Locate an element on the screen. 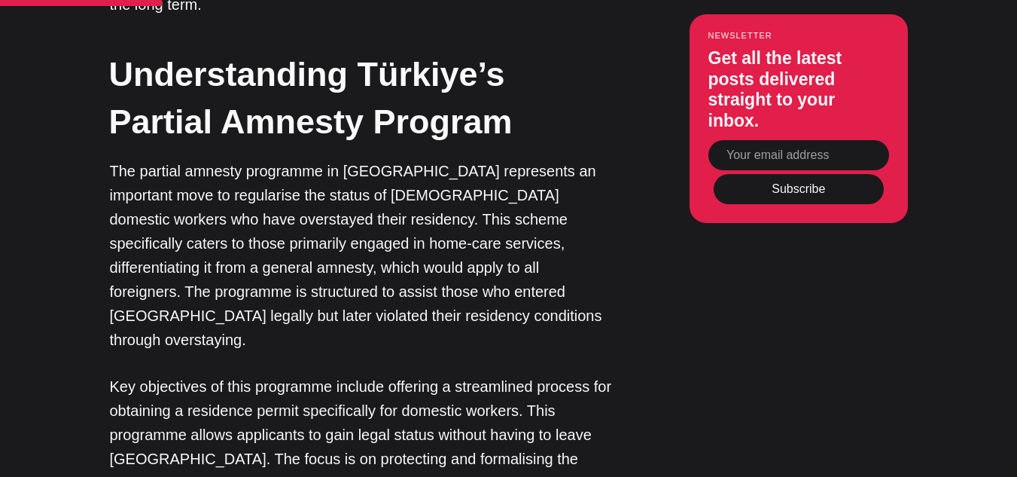 This screenshot has width=1017, height=477. button: Subscribe is located at coordinates (799, 189).